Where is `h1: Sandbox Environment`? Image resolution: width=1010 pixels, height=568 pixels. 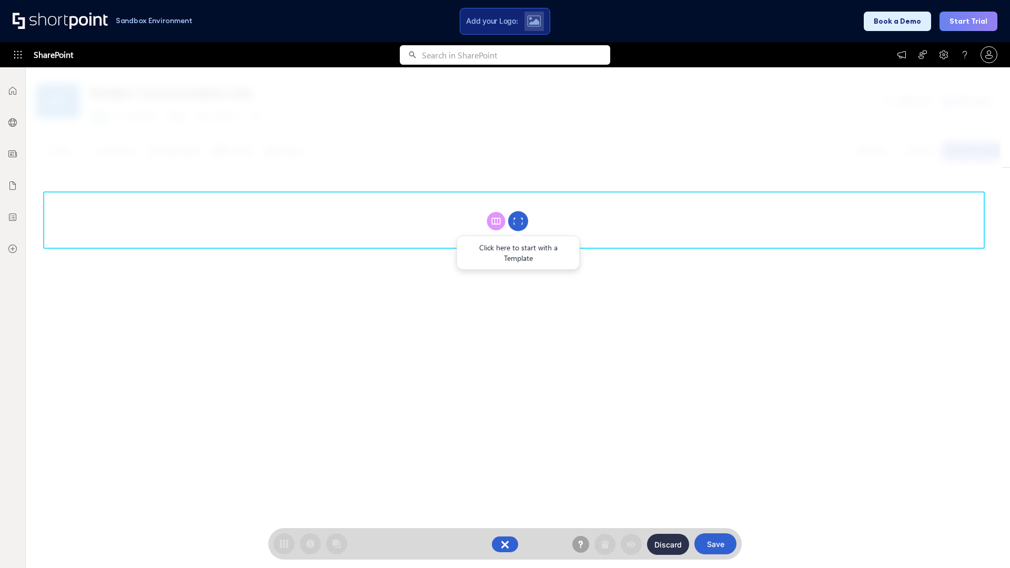
h1: Sandbox Environment is located at coordinates (154, 21).